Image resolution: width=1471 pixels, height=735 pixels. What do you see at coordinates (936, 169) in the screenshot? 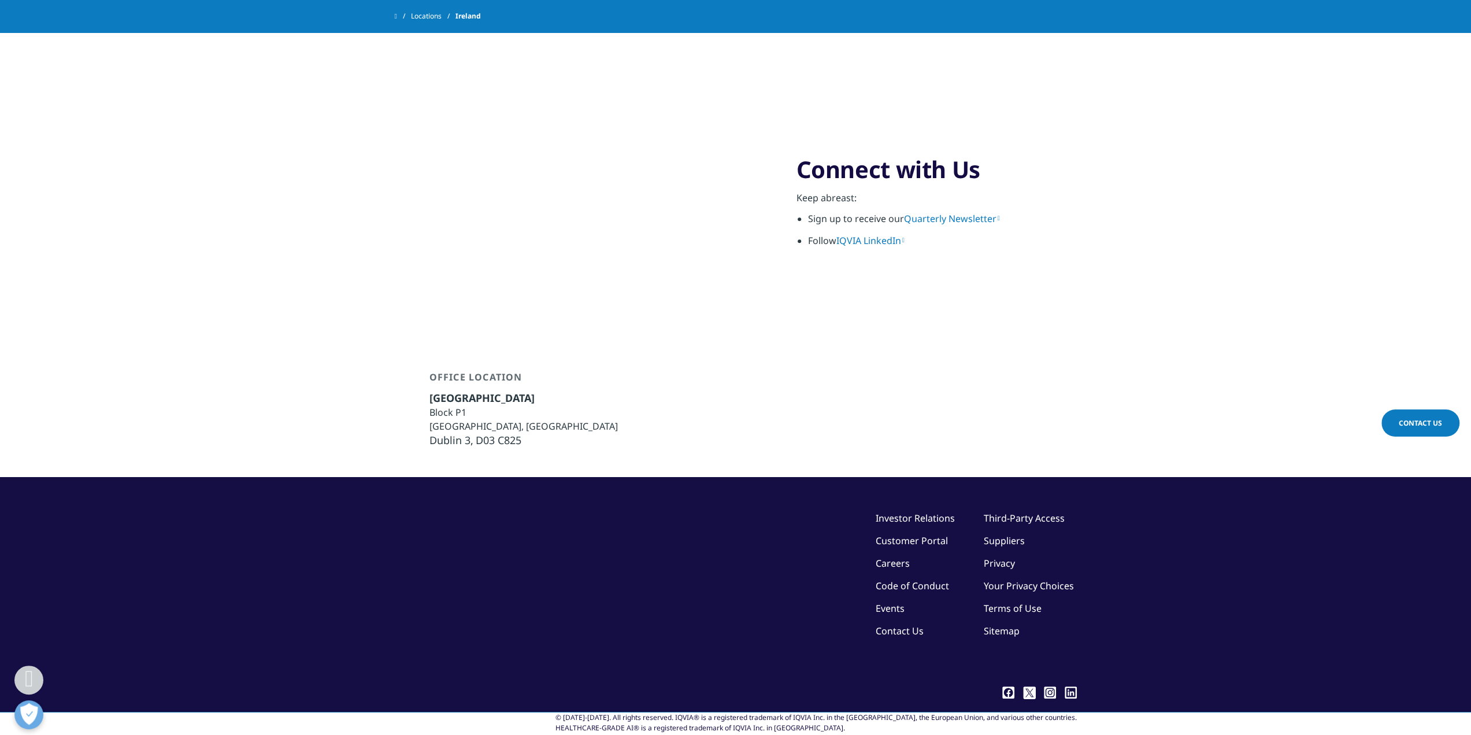
I see `h3: Connect with Us` at bounding box center [936, 169].